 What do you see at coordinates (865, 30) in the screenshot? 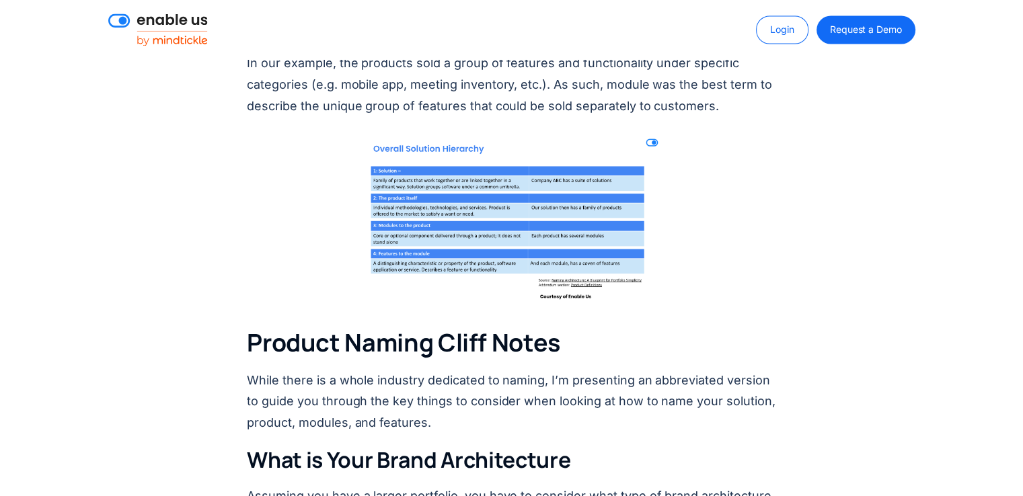
I see `a: Request a Demo` at bounding box center [865, 30].